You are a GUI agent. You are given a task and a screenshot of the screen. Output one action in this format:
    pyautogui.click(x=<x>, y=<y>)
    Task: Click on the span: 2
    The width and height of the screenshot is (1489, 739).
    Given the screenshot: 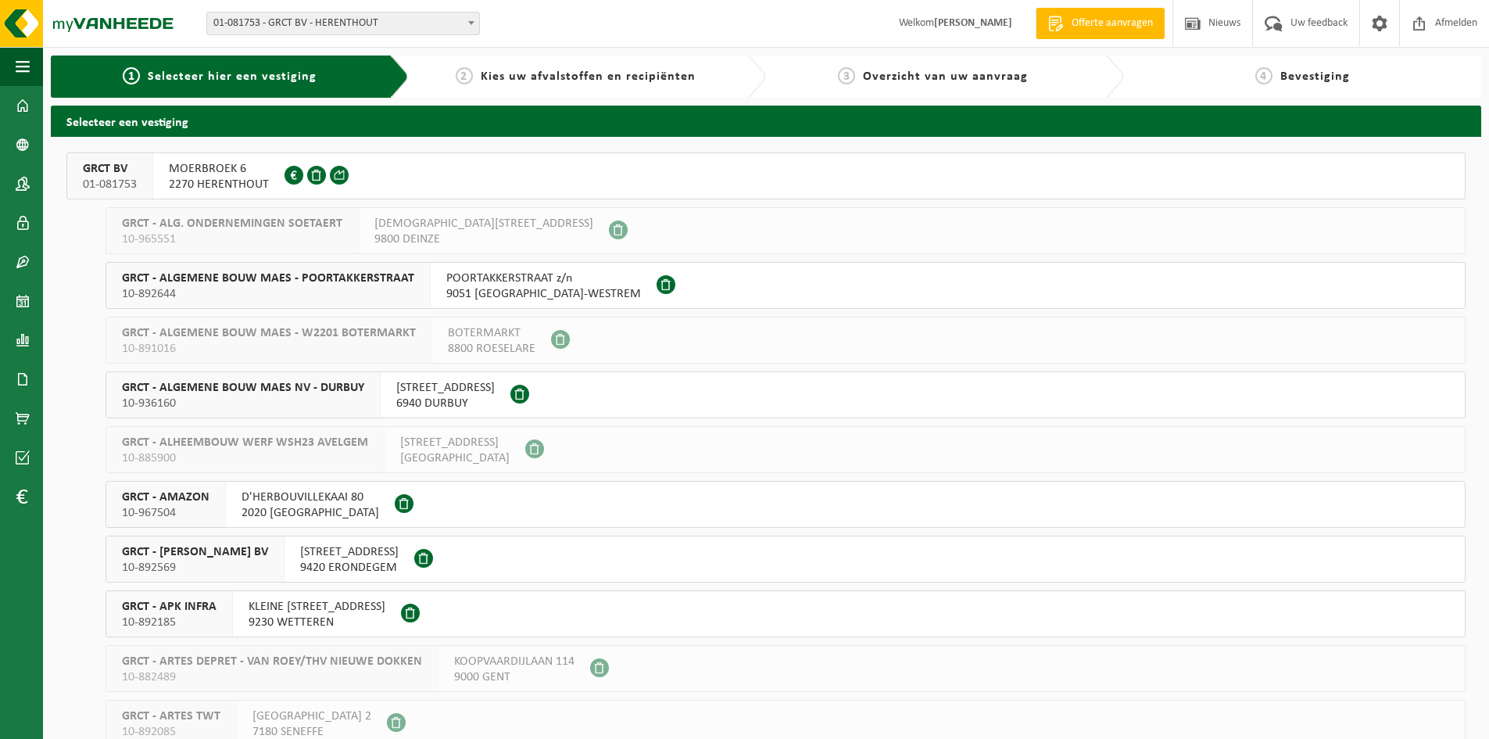 What is the action you would take?
    pyautogui.click(x=464, y=76)
    